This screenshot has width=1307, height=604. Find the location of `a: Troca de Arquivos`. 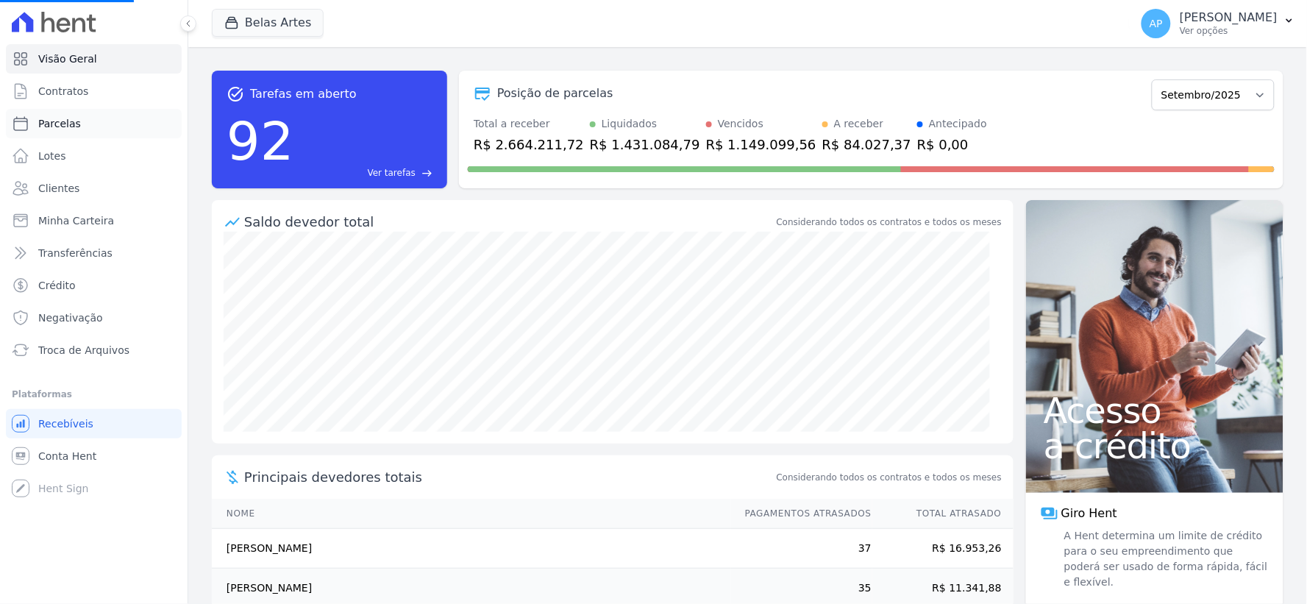

a: Troca de Arquivos is located at coordinates (93, 350).